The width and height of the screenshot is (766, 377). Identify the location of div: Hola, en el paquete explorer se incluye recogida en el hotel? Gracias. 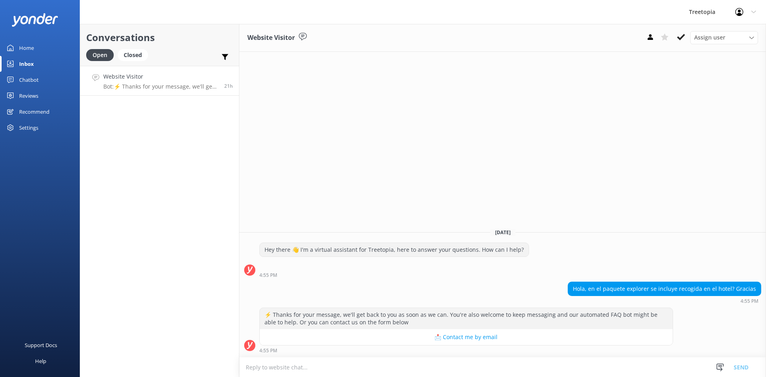
(665, 289).